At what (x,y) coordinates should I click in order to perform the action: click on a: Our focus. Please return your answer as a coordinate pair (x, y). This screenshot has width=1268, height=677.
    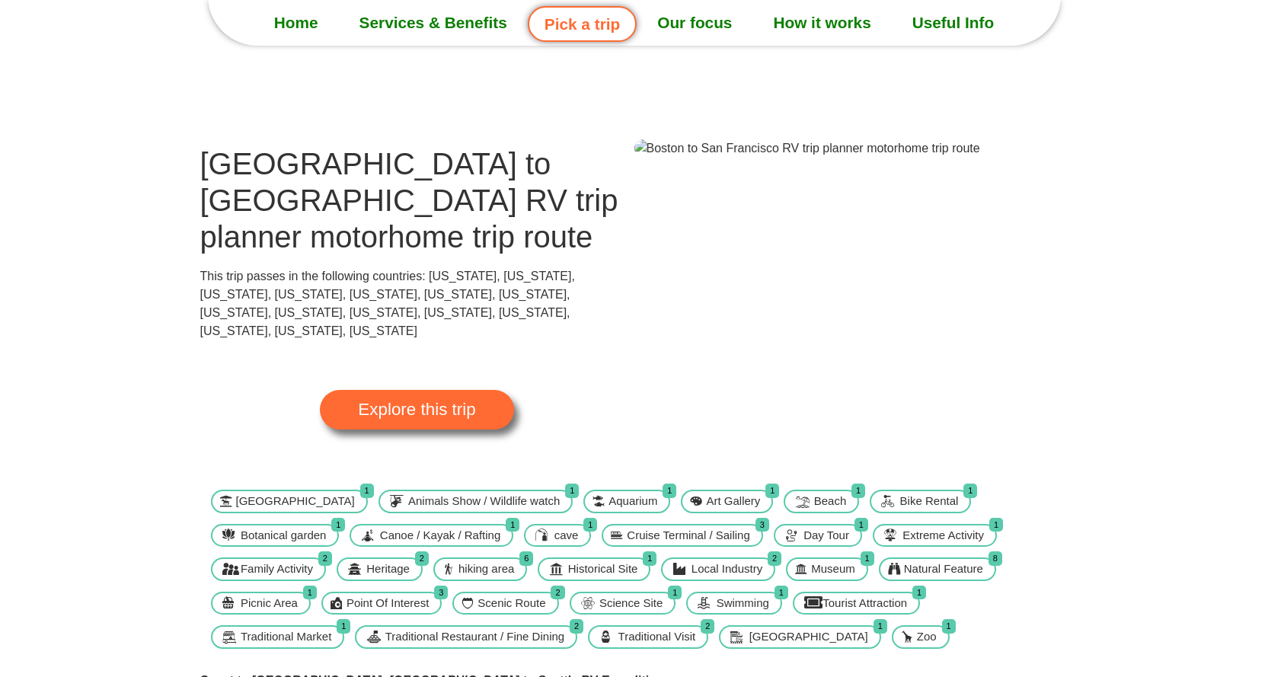
    Looking at the image, I should click on (695, 23).